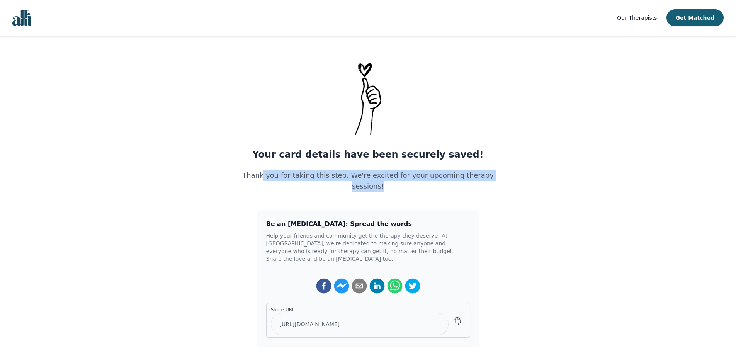 This screenshot has height=352, width=736. I want to click on h1: Your card details have been securely saved!, so click(368, 154).